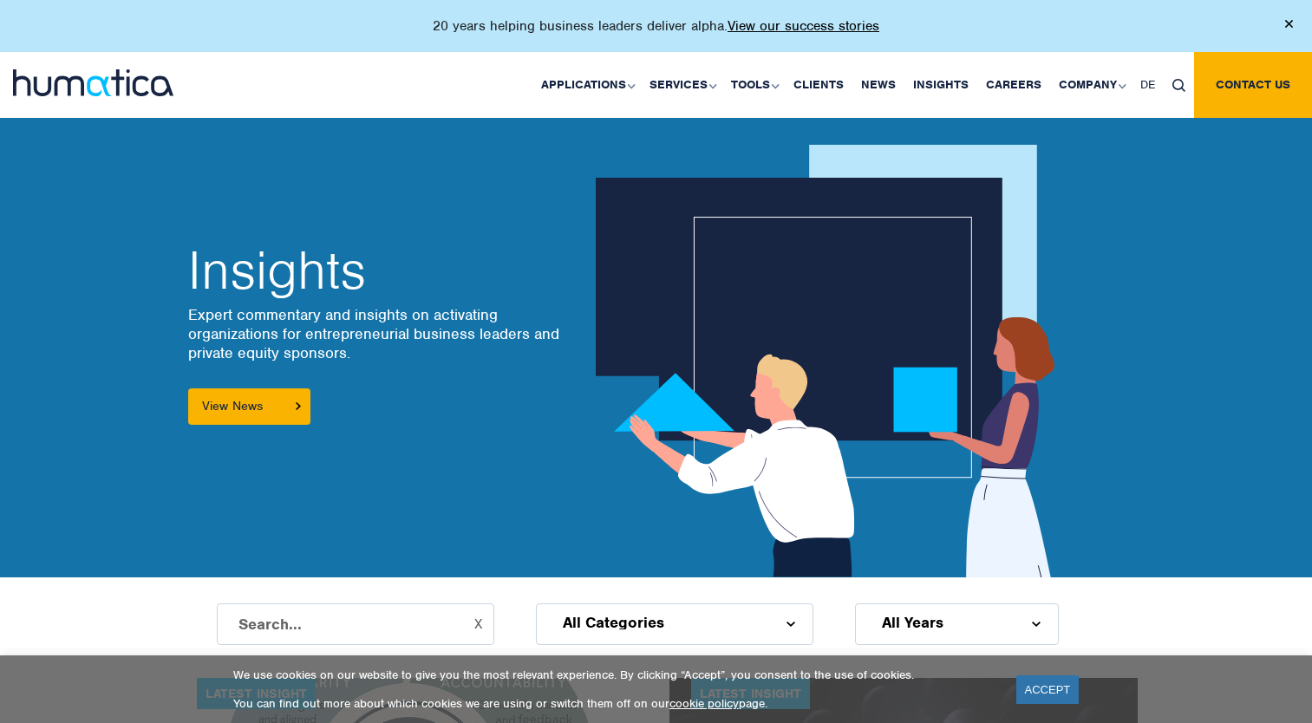 Image resolution: width=1312 pixels, height=723 pixels. Describe the element at coordinates (1147, 85) in the screenshot. I see `a: DE` at that location.